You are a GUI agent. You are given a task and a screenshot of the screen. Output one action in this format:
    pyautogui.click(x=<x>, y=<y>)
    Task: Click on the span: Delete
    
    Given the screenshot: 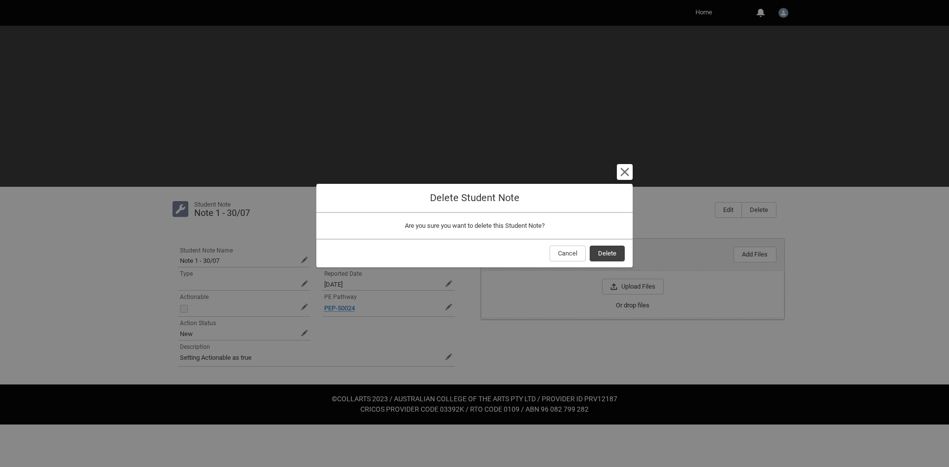 What is the action you would take?
    pyautogui.click(x=607, y=253)
    